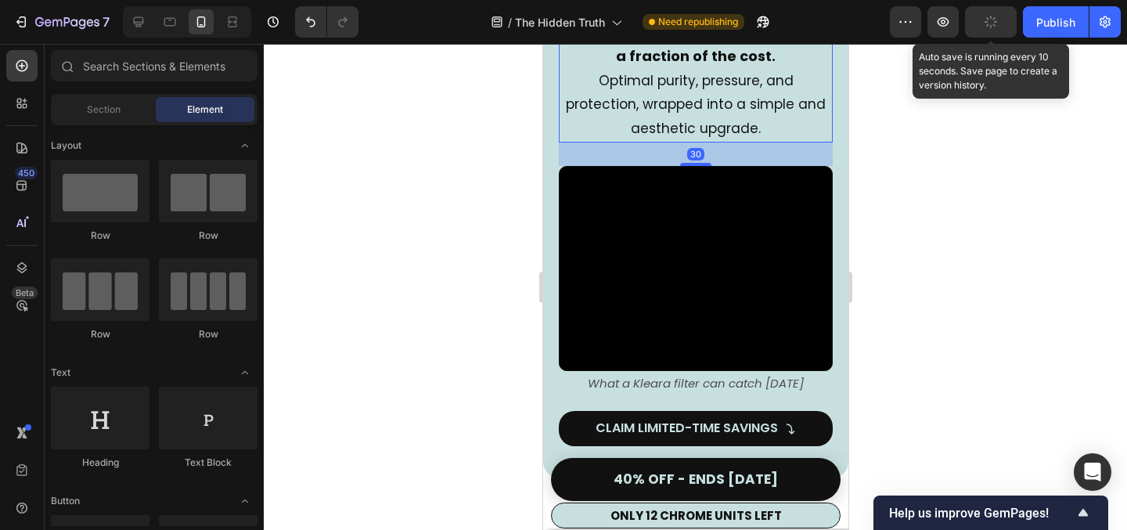 This screenshot has height=530, width=1127. I want to click on span: Text, so click(60, 373).